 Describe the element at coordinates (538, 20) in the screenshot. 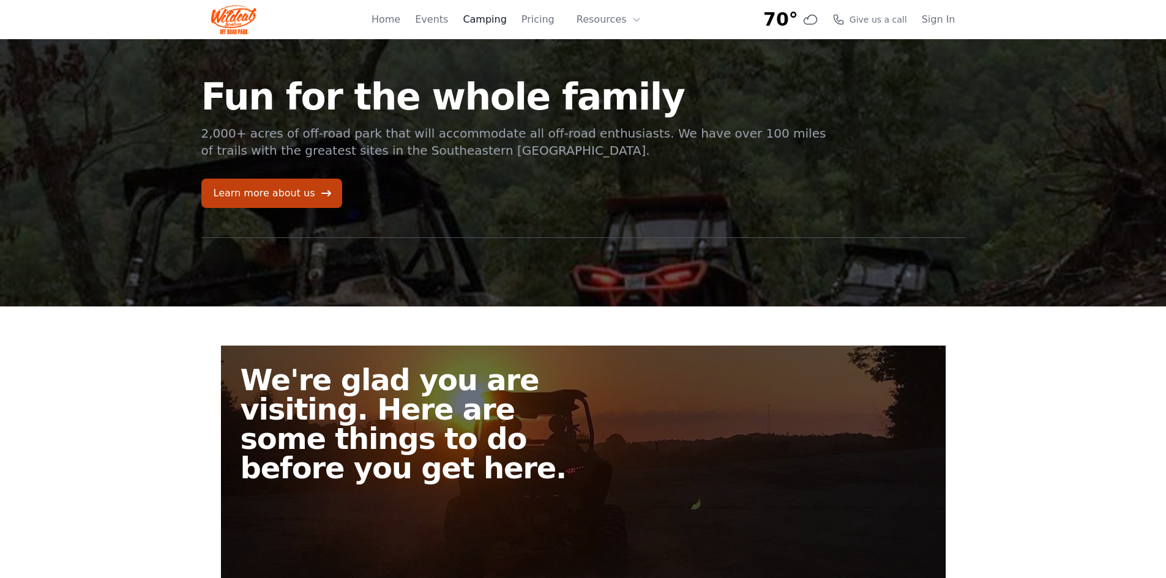

I see `a: Pricing` at that location.